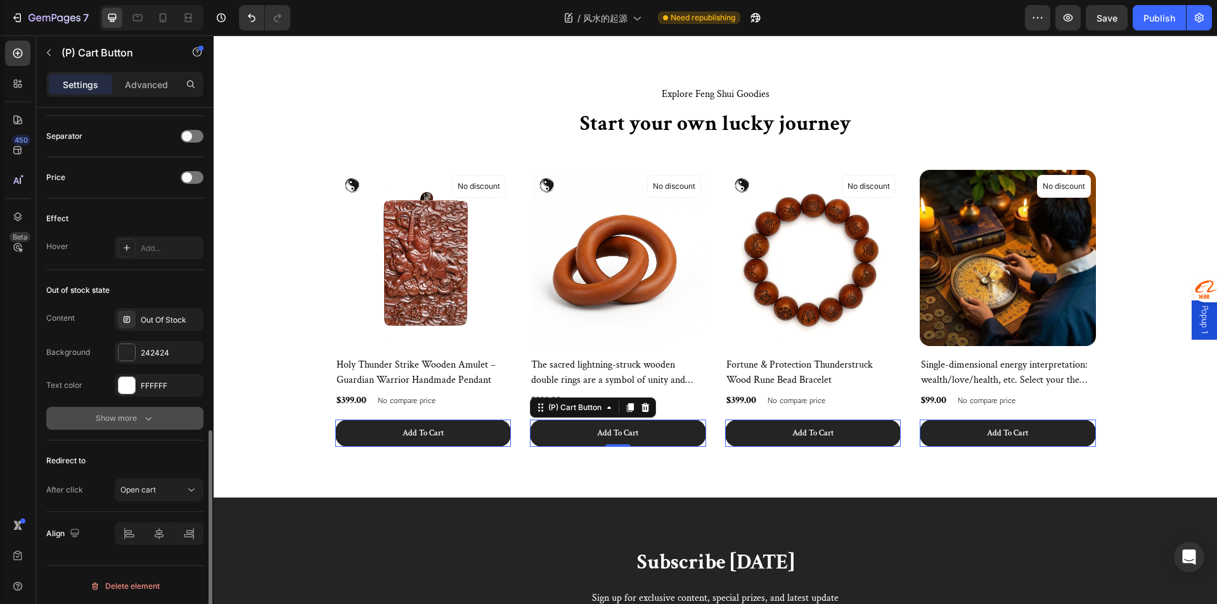 The image size is (1217, 604). Describe the element at coordinates (794, 337) in the screenshot. I see `h2: Single-dimensional energy interpretation: wealth/love/health, etc. Select your theme (+energy imp...` at that location.